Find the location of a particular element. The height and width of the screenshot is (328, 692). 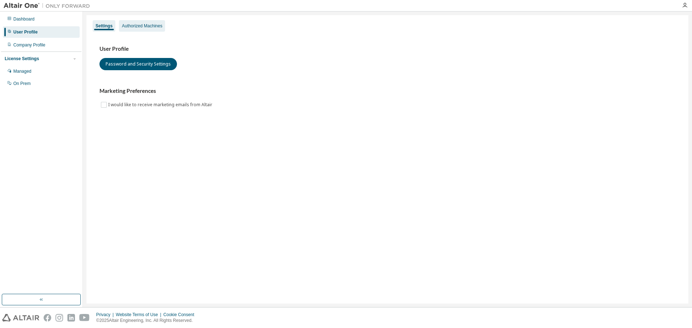

div: Dashboard is located at coordinates (24, 19).